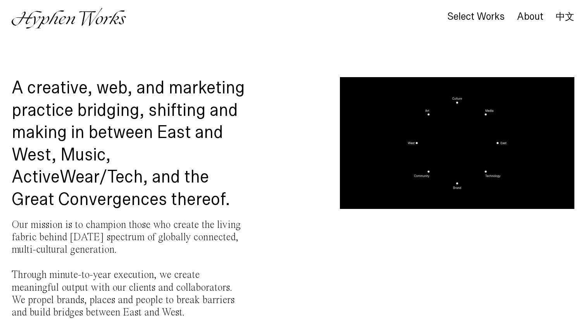 This screenshot has height=319, width=586. Describe the element at coordinates (69, 18) in the screenshot. I see `img: Hyphen Works` at that location.